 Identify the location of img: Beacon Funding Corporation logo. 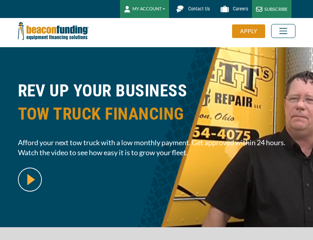
(54, 31).